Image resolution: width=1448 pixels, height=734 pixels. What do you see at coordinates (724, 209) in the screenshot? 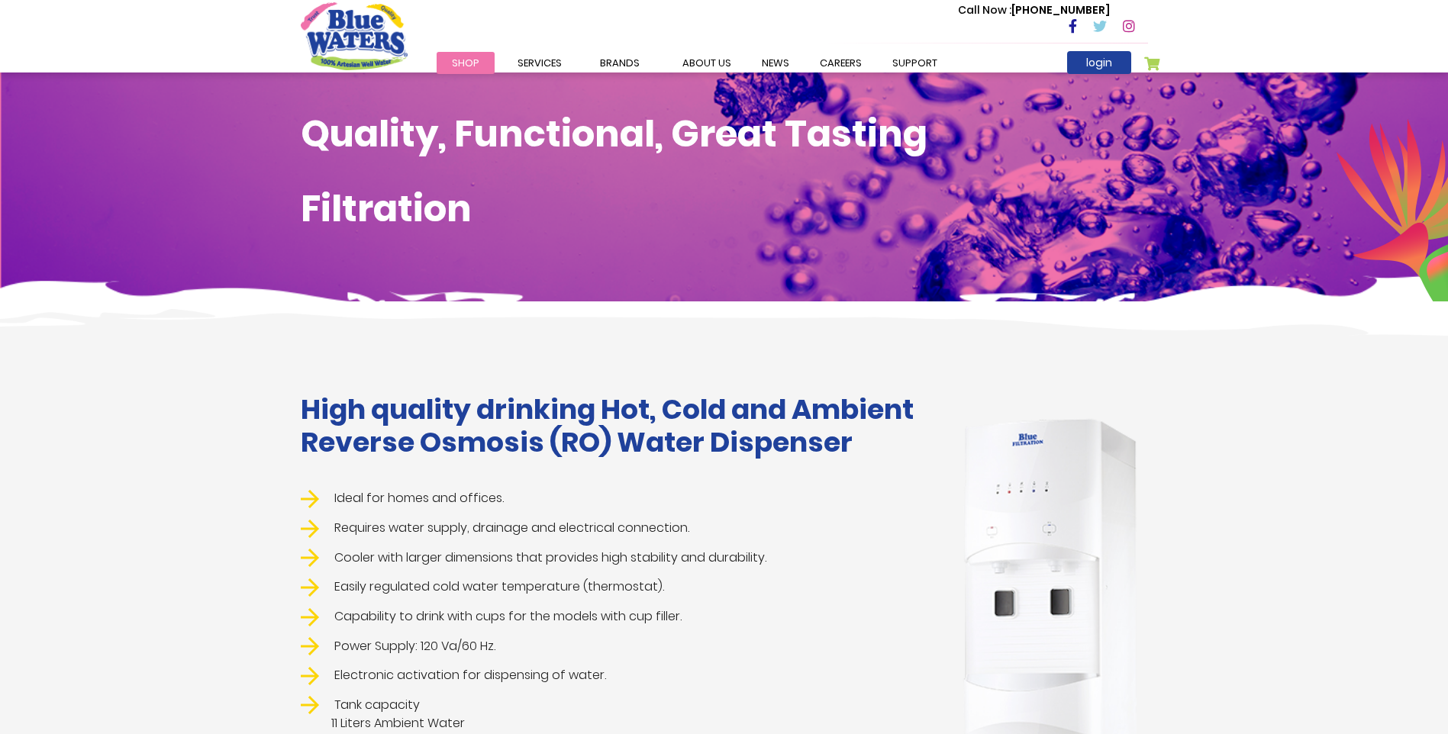
I see `h1: Filtration` at bounding box center [724, 209].